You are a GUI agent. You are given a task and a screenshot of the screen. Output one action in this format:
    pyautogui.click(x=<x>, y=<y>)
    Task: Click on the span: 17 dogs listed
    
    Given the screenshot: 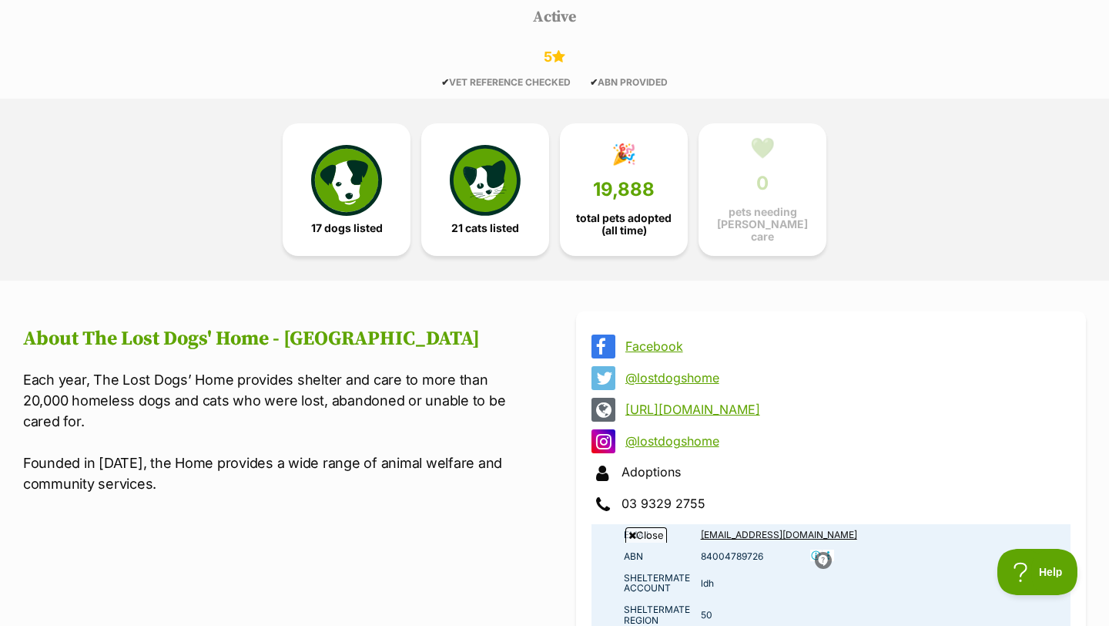 What is the action you would take?
    pyautogui.click(x=347, y=228)
    